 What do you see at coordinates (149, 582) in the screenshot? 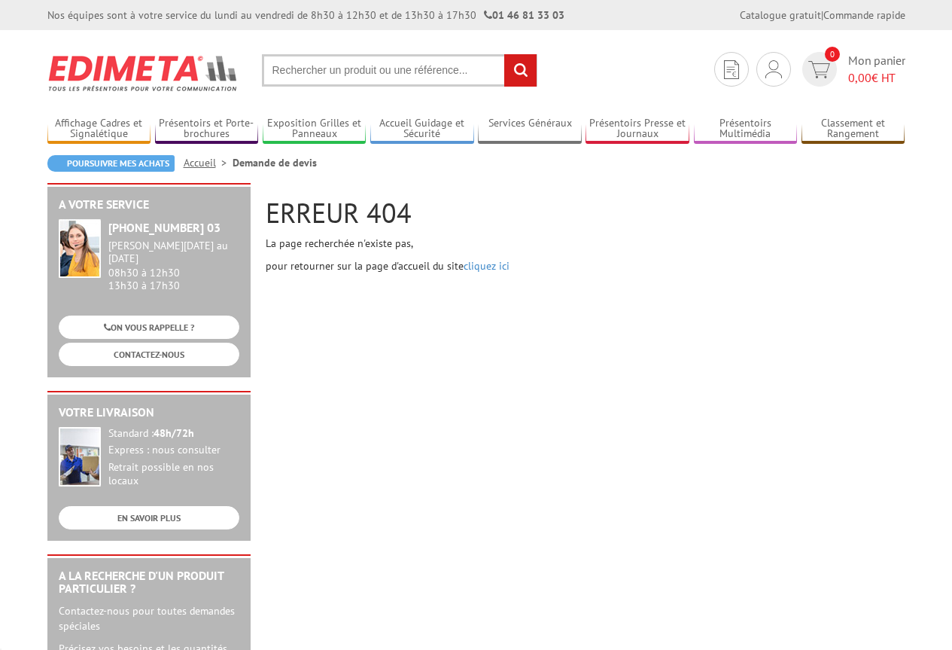
I see `h2: A la recherche d'un produit particulier ?` at bounding box center [149, 582].